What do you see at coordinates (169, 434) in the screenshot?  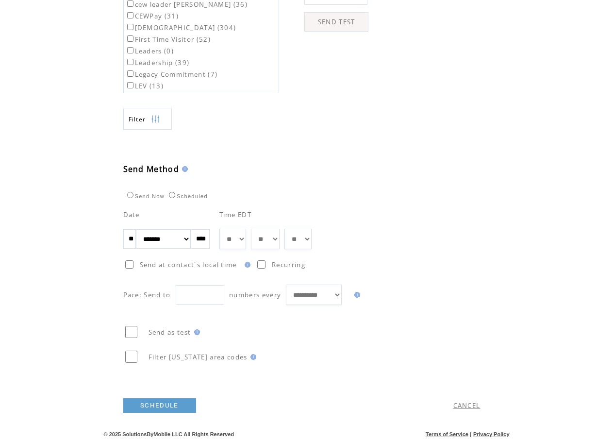 I see `span: © 2025 SolutionsByMobile LLC All Rights Reserved` at bounding box center [169, 434].